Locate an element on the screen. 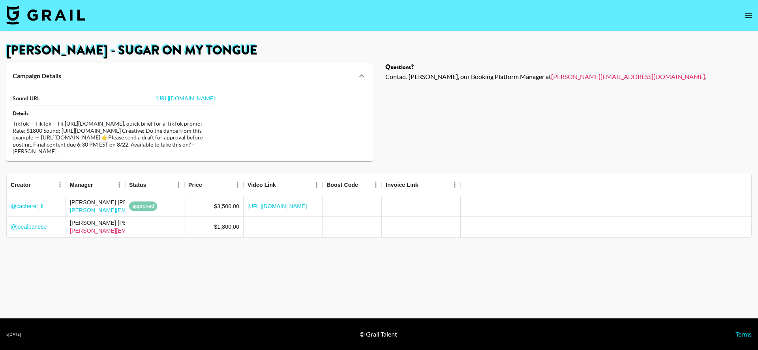  div: $1,800.00 is located at coordinates (227, 227).